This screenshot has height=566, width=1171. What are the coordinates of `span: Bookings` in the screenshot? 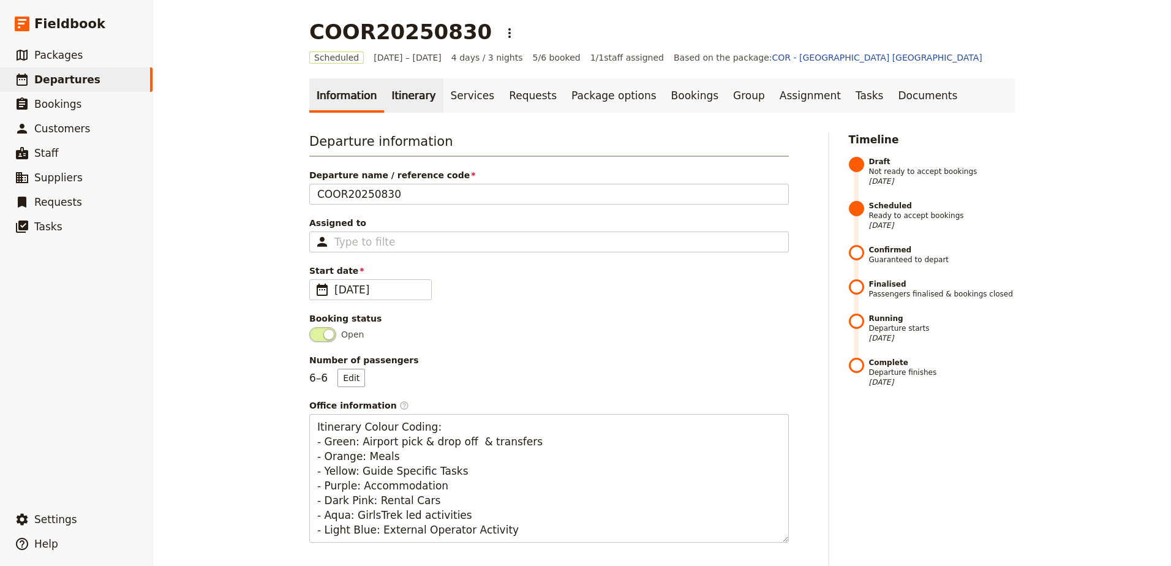 It's located at (58, 104).